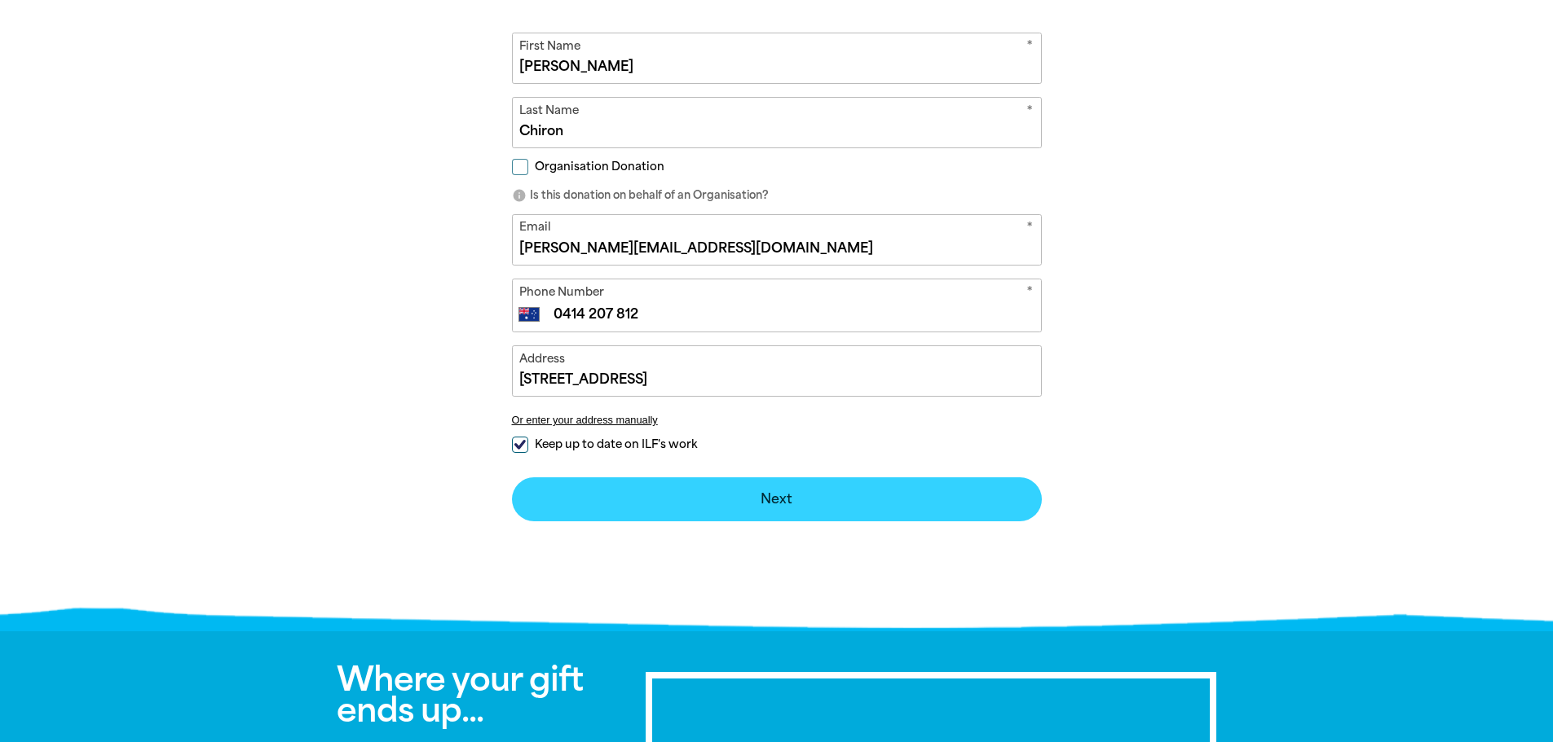 The image size is (1553, 742). Describe the element at coordinates (1029, 293) in the screenshot. I see `i: Required` at that location.